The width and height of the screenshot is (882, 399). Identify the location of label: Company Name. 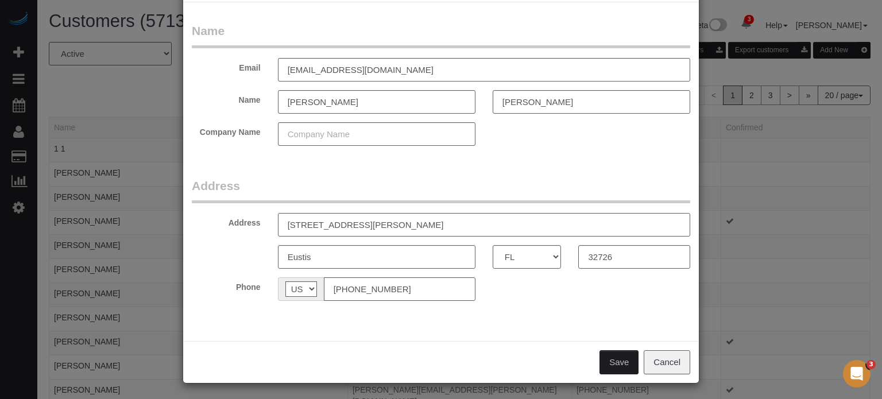
(226, 130).